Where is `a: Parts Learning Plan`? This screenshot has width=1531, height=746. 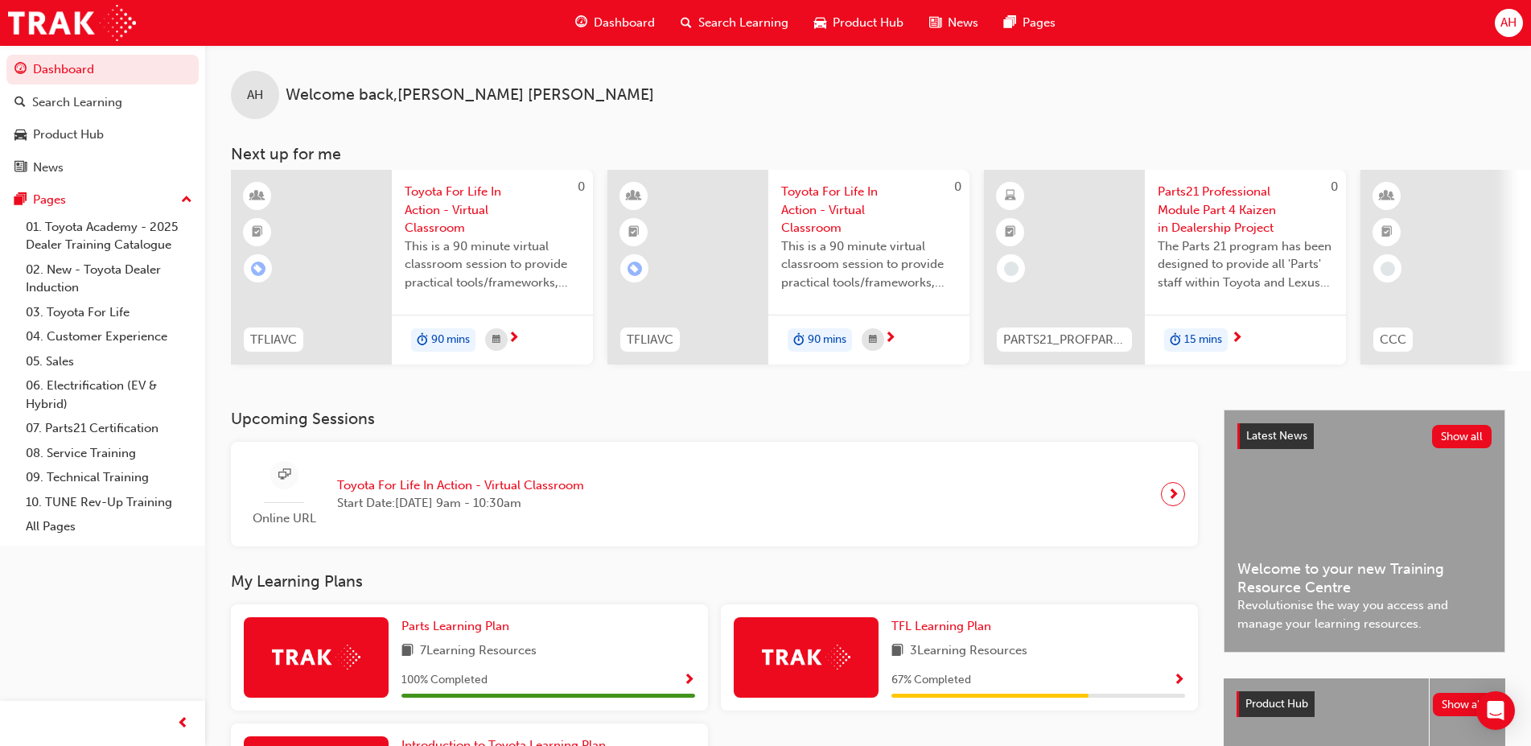 a: Parts Learning Plan is located at coordinates (459, 626).